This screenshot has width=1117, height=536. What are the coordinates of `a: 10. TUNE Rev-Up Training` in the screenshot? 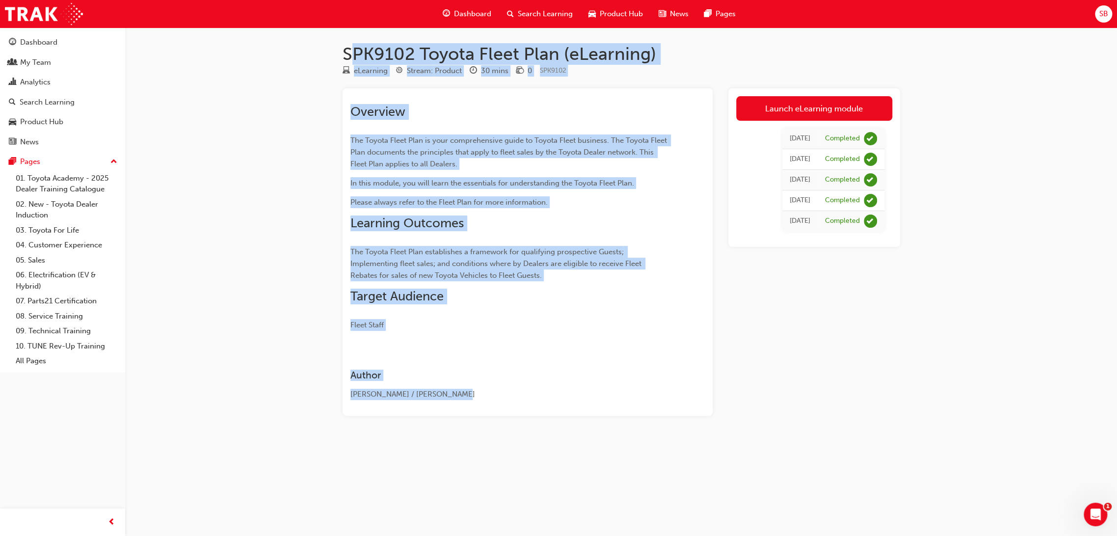 It's located at (66, 346).